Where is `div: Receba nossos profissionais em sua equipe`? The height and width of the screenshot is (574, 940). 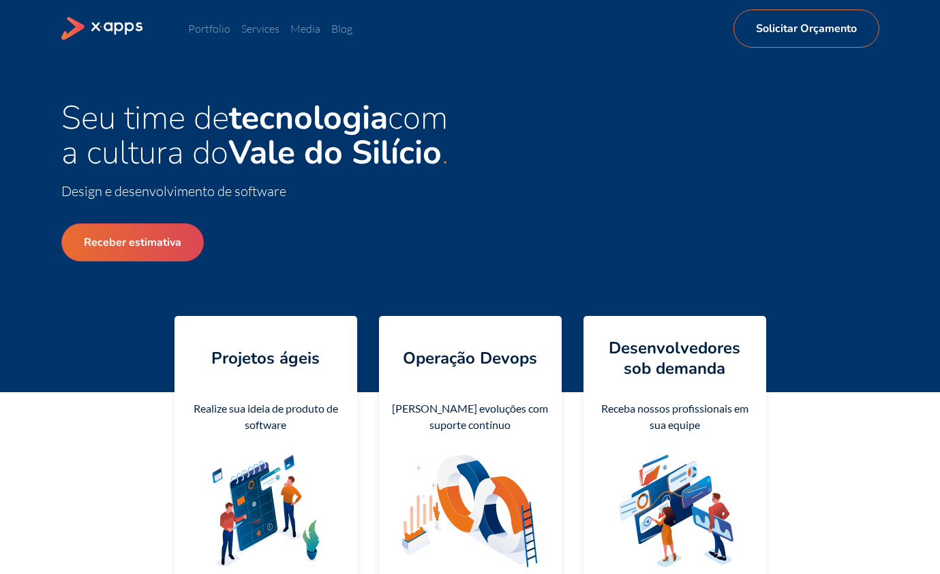
div: Receba nossos profissionais em sua equipe is located at coordinates (675, 417).